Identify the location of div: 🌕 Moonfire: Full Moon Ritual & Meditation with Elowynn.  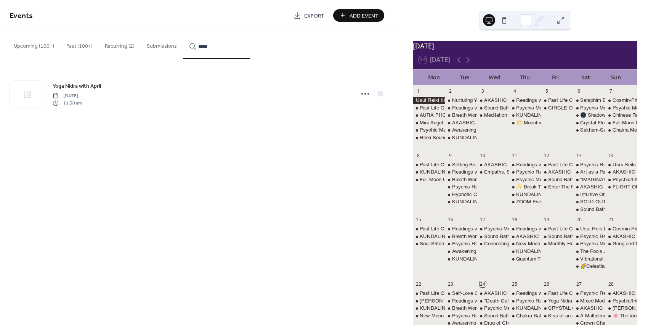
(525, 123).